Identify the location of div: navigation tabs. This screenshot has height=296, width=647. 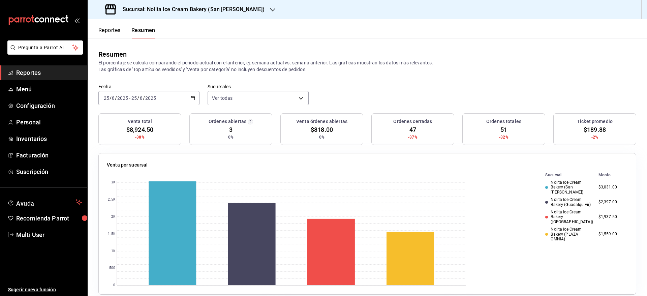
(127, 33).